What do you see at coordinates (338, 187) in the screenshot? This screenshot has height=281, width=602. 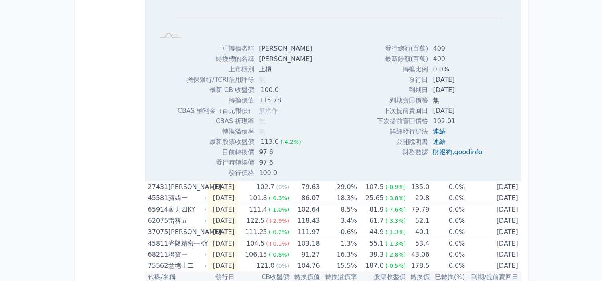 I see `td: 29.0%` at bounding box center [338, 187].